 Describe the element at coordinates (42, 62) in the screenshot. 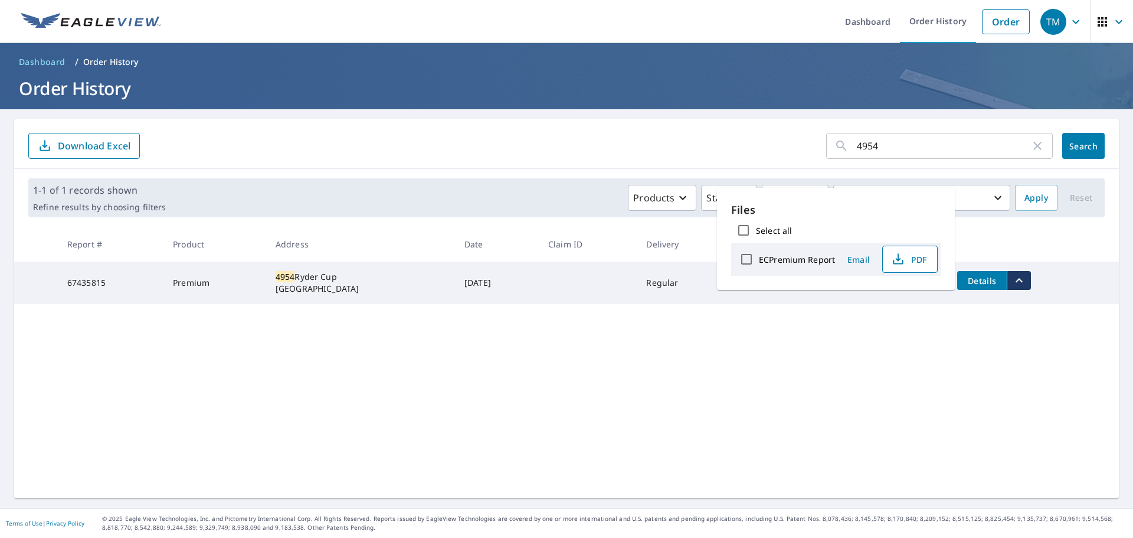

I see `span: Dashboard` at that location.